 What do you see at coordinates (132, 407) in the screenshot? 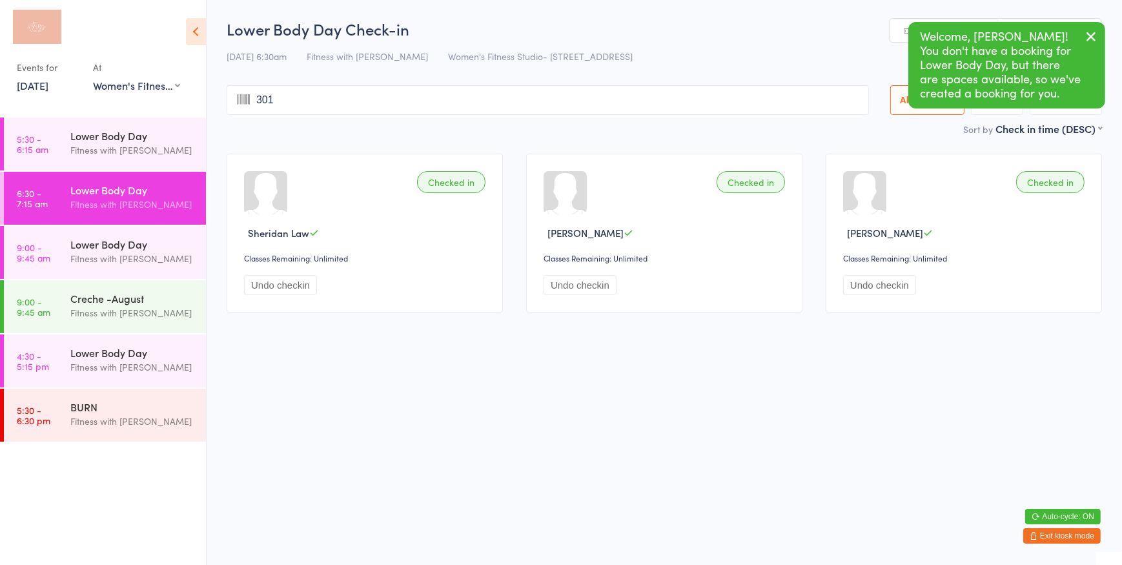
I see `div: BURN` at bounding box center [132, 407].